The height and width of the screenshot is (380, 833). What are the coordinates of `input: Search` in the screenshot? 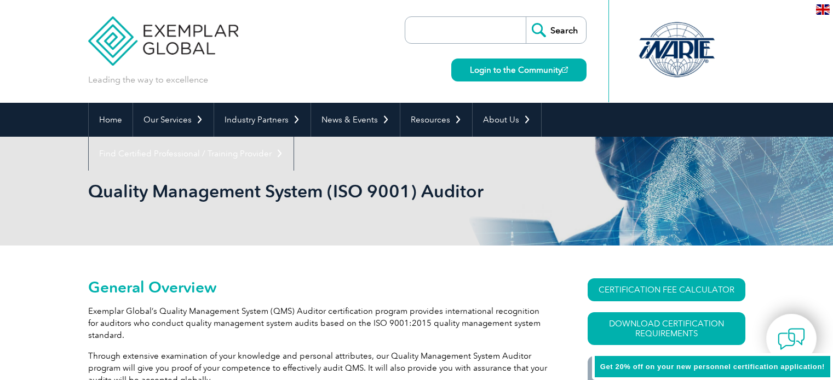 It's located at (556, 30).